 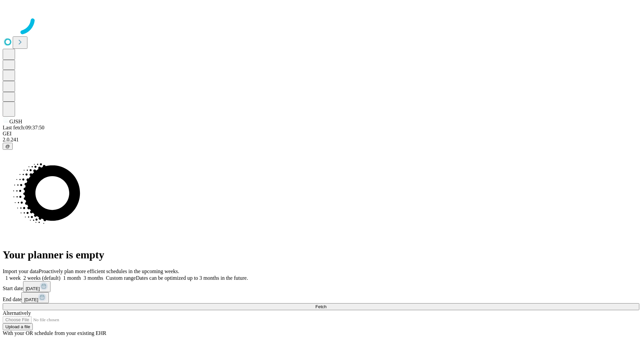 What do you see at coordinates (21, 271) in the screenshot?
I see `span: Import your data` at bounding box center [21, 271].